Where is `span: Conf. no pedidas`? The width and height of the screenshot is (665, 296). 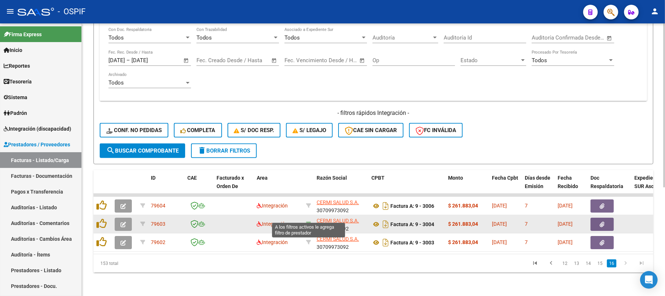
span: Conf. no pedidas is located at coordinates (134, 130).